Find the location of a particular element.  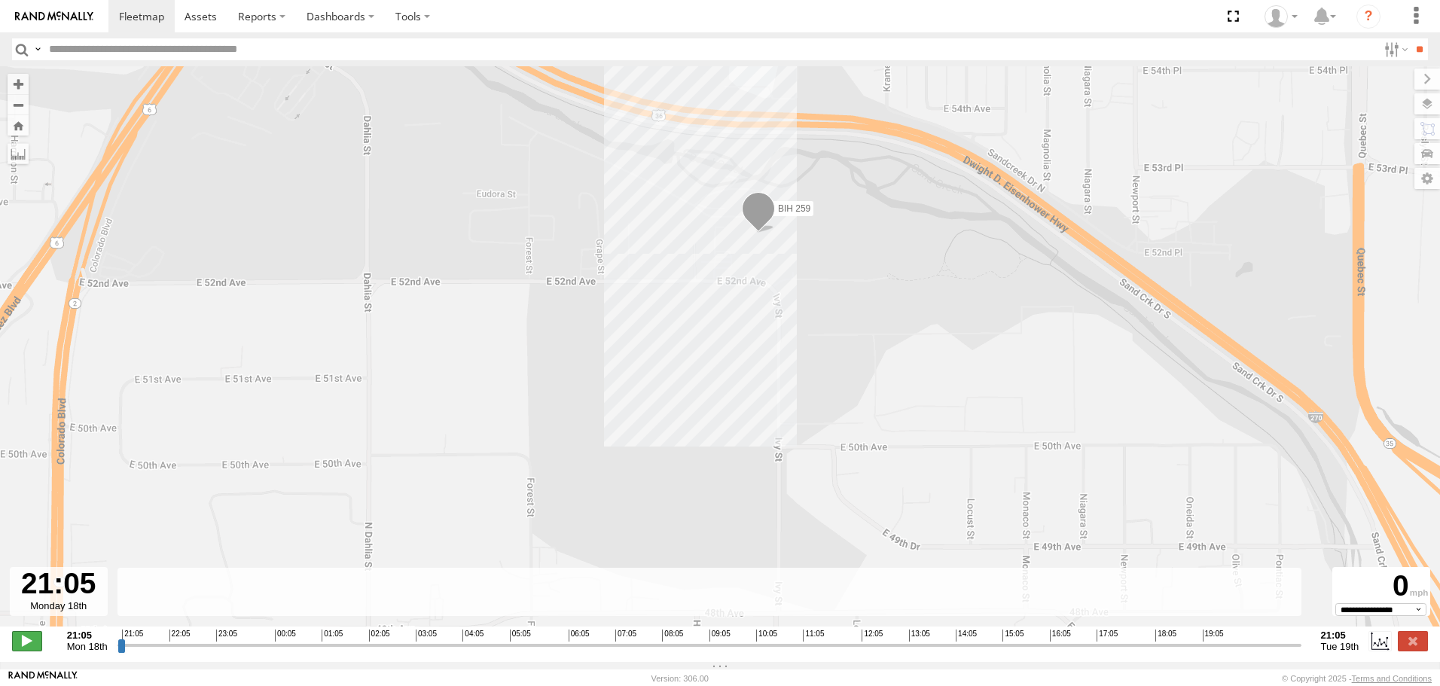

a: Terms and Conditions is located at coordinates (1392, 679).